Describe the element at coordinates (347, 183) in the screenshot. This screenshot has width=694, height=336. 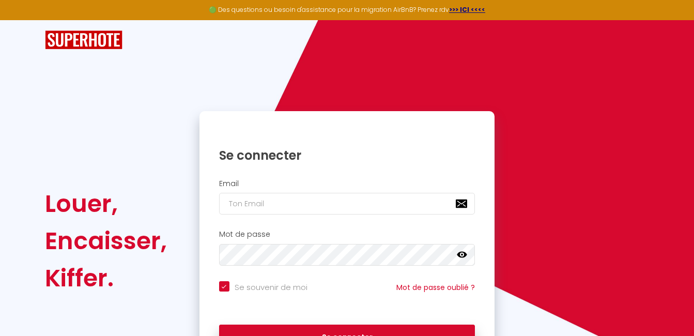
I see `h2: Email` at that location.